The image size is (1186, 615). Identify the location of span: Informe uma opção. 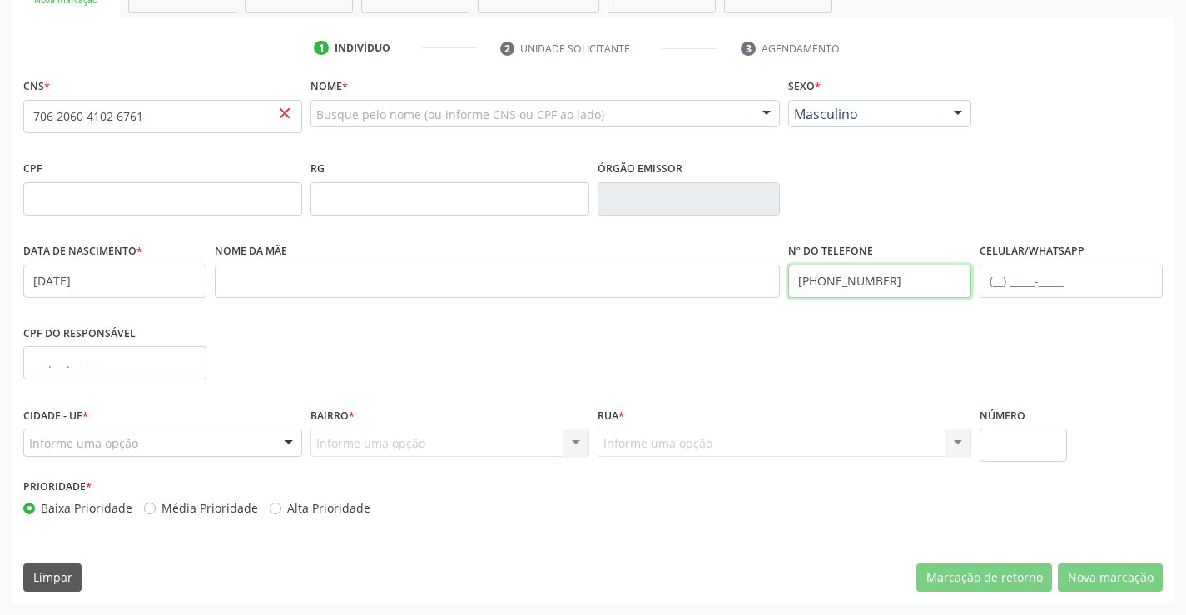
(83, 443).